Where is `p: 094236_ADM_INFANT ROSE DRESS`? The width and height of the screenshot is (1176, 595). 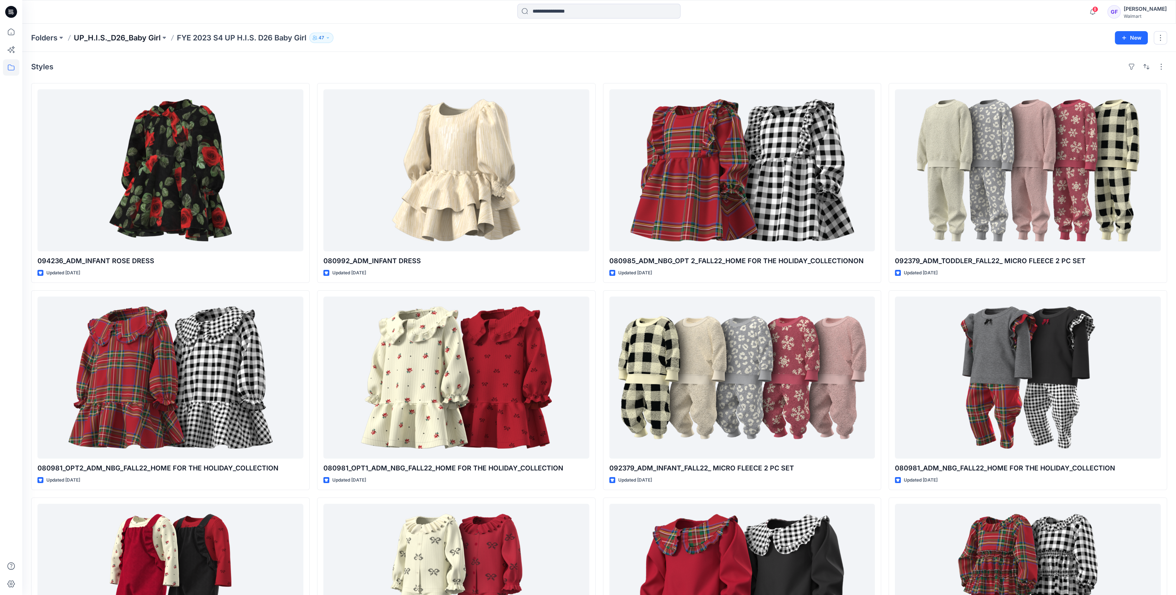 p: 094236_ADM_INFANT ROSE DRESS is located at coordinates (170, 261).